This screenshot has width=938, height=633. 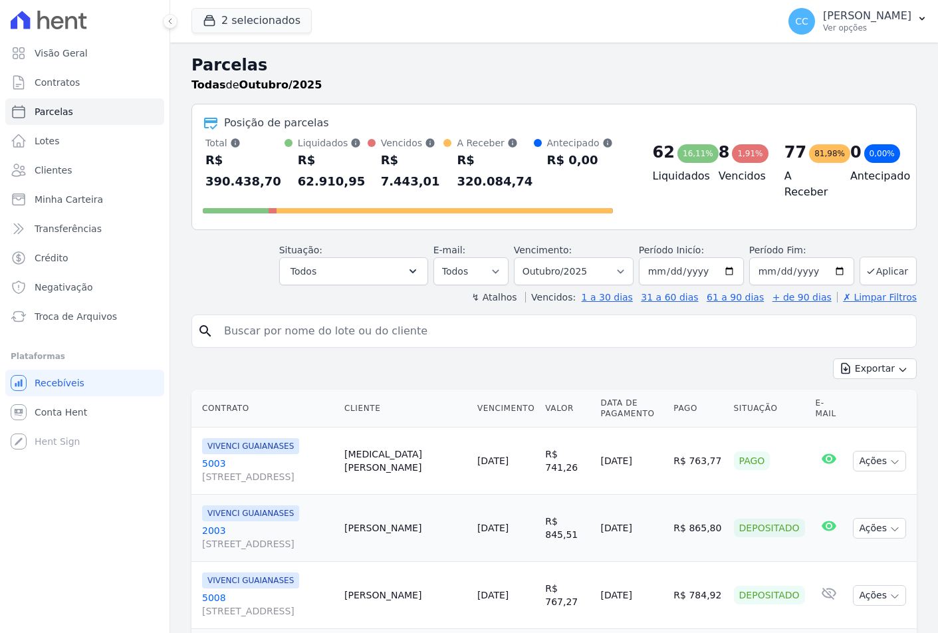 I want to click on th: Pago, so click(x=698, y=408).